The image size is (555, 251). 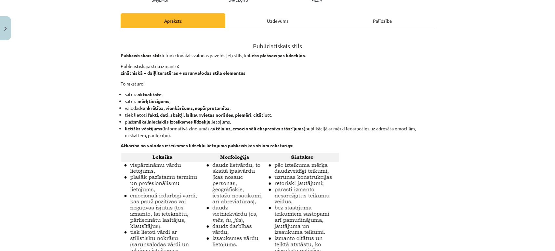 I want to click on em: vai, so click(x=212, y=129).